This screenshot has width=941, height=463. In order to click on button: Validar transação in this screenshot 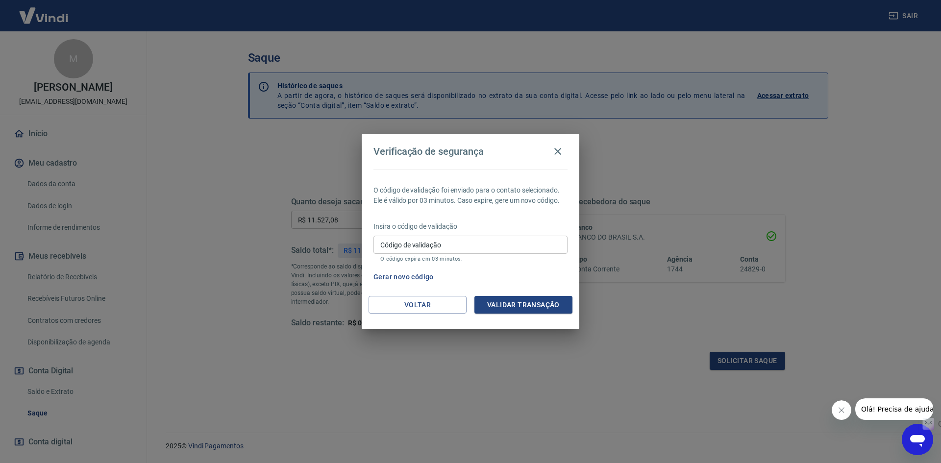, I will do `click(523, 305)`.